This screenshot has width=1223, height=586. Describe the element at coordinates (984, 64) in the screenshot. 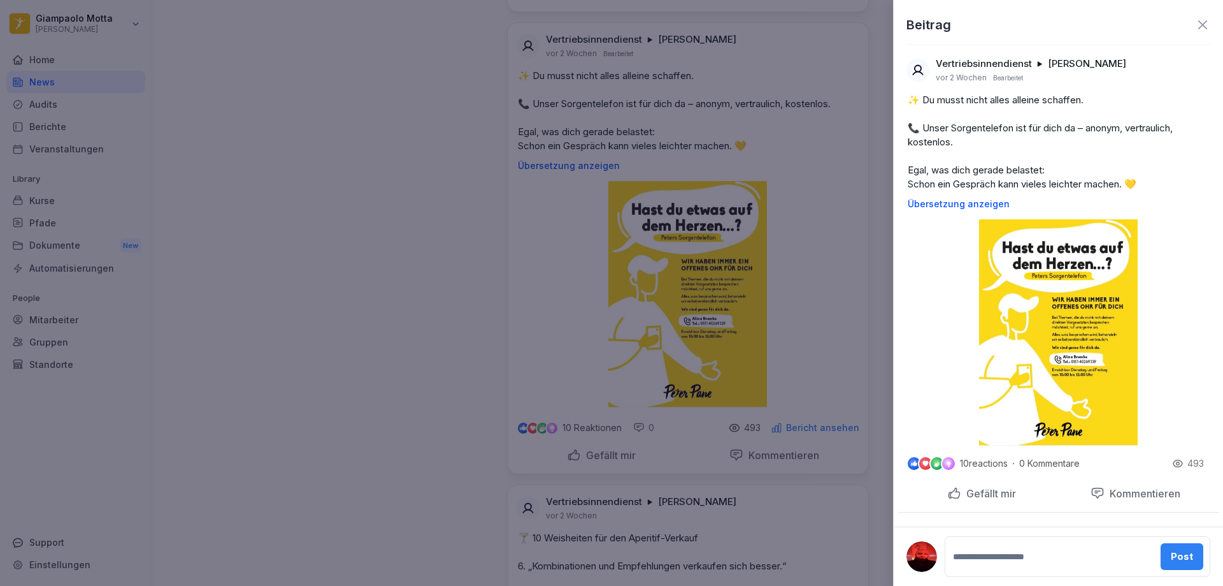

I see `p: Vertriebsinnendienst` at that location.